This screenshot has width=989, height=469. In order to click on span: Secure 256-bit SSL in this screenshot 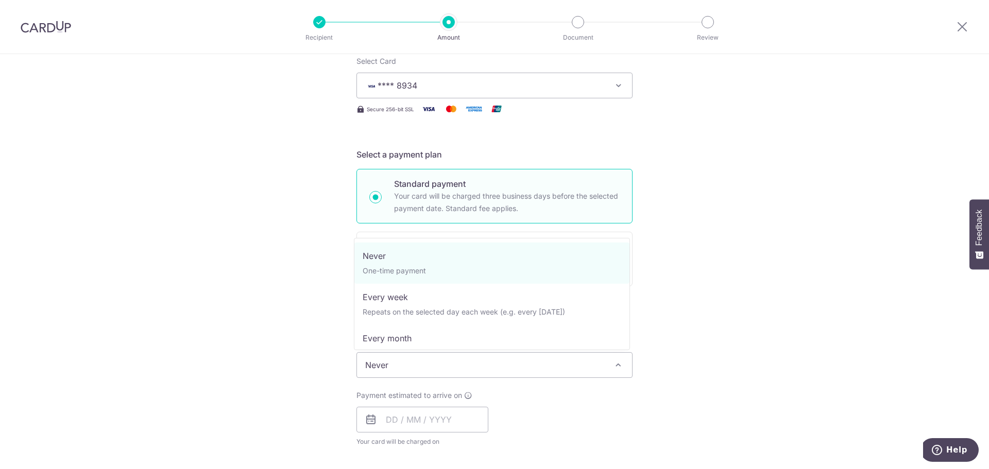, I will do `click(390, 109)`.